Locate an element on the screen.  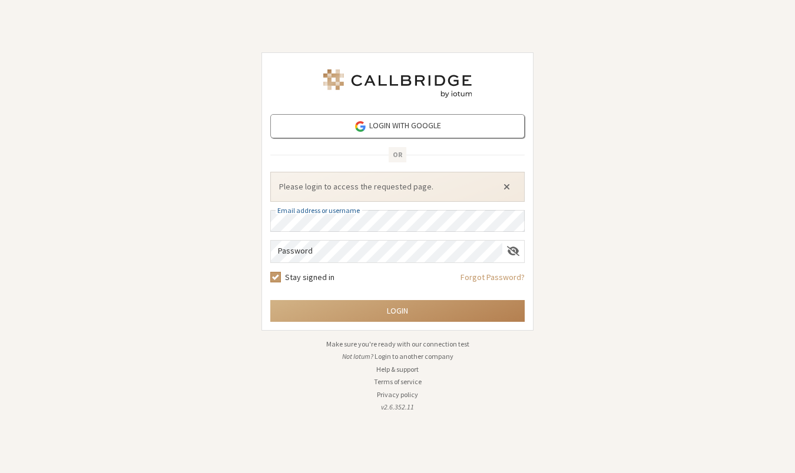
a: Help & support is located at coordinates (397, 369).